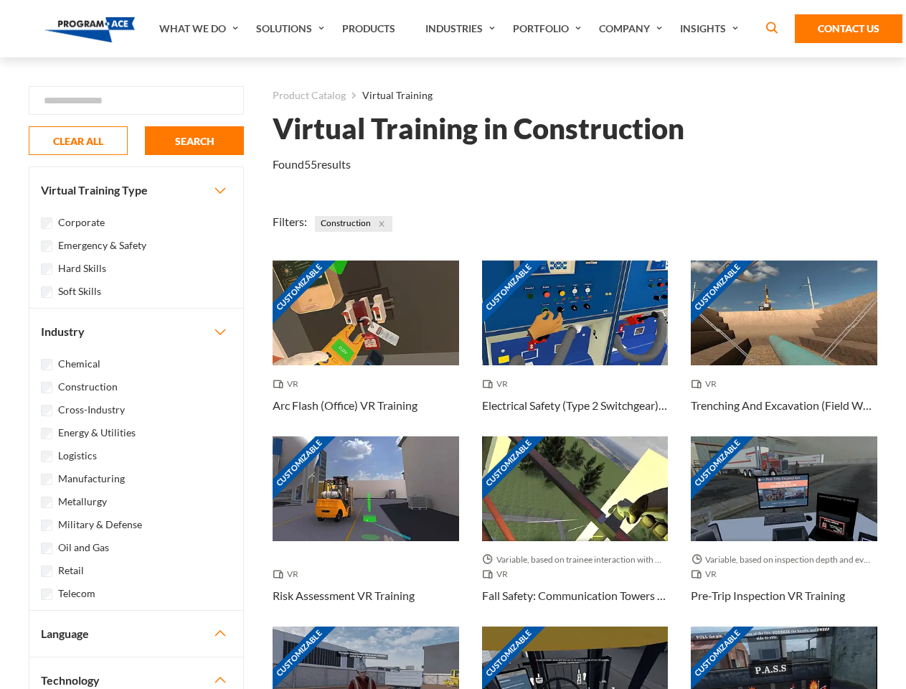 This screenshot has width=906, height=689. Describe the element at coordinates (81, 222) in the screenshot. I see `label: Corporate` at that location.